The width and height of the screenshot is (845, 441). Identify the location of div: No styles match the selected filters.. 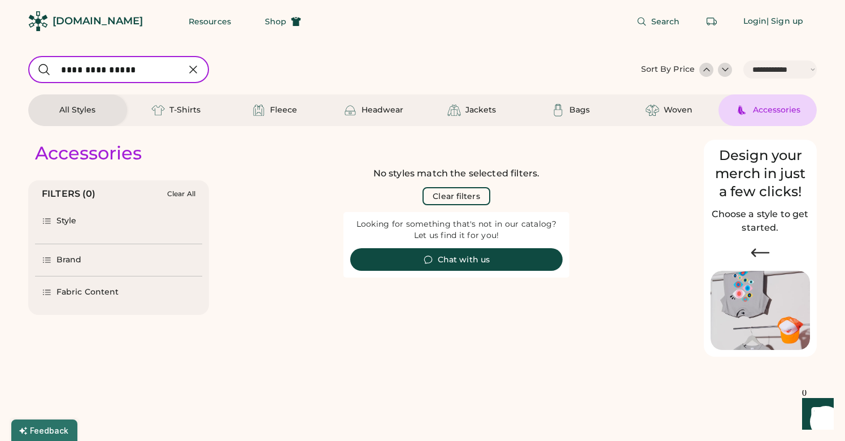
(457, 173).